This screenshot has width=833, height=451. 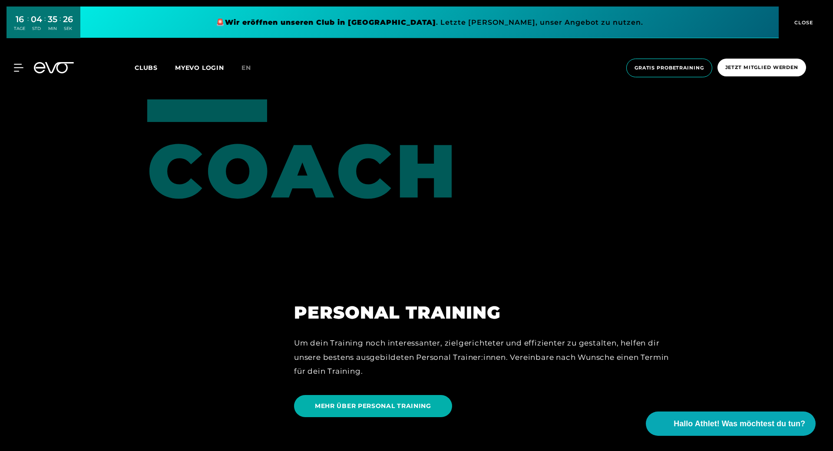 What do you see at coordinates (802, 23) in the screenshot?
I see `span: CLOSE` at bounding box center [802, 23].